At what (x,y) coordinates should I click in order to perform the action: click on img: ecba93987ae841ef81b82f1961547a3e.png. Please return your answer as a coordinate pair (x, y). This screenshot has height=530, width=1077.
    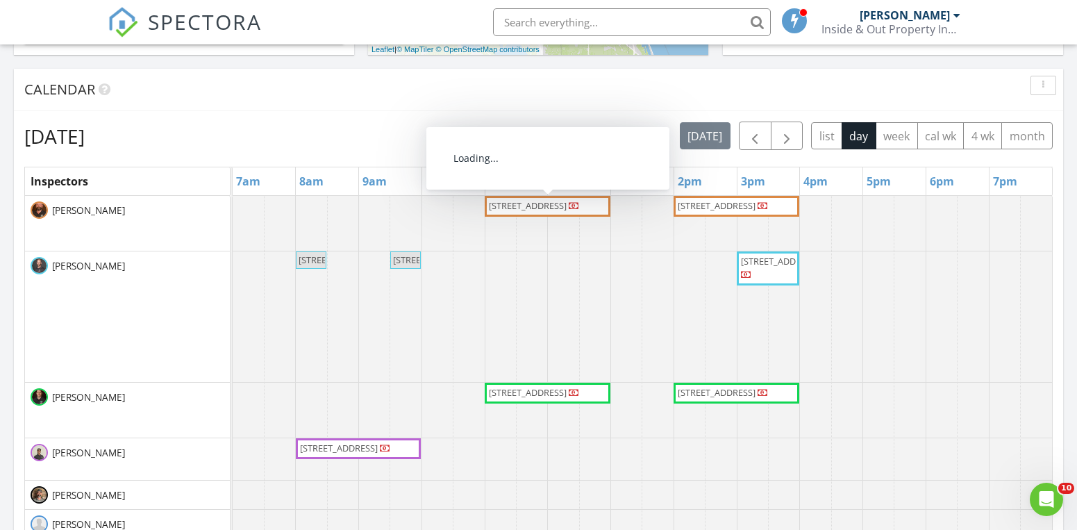
    Looking at the image, I should click on (39, 210).